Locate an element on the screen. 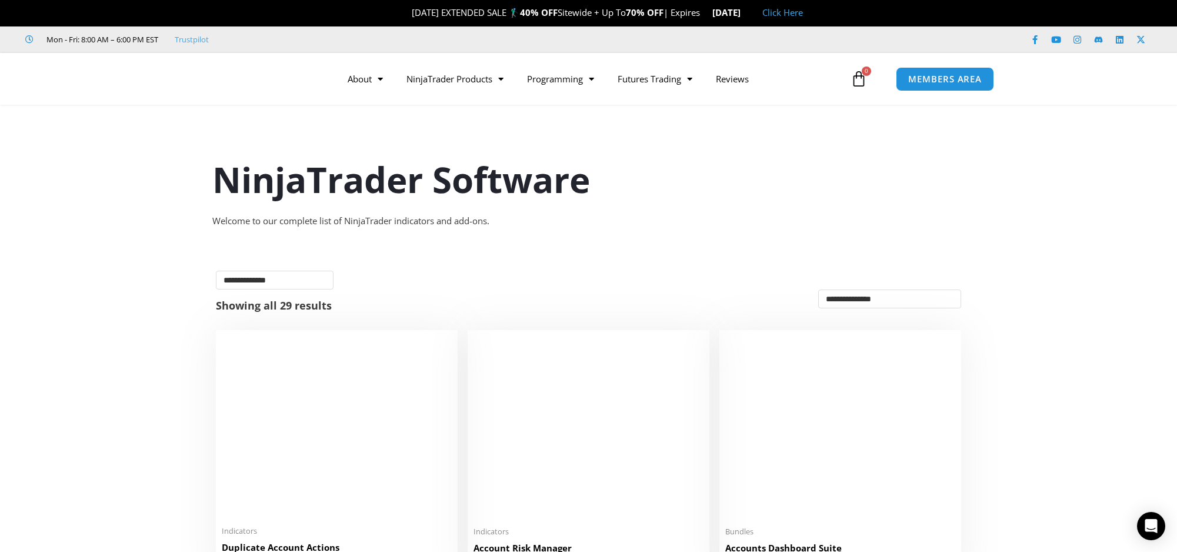  a: MEMBERS AREA is located at coordinates (944, 79).